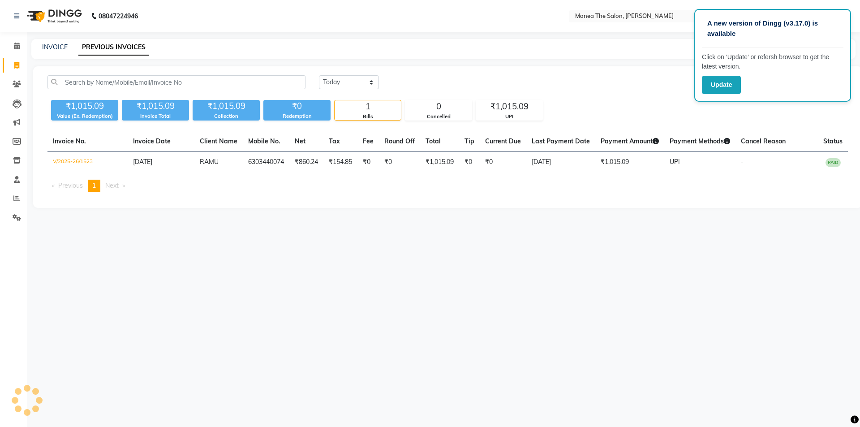  Describe the element at coordinates (155, 116) in the screenshot. I see `div: Invoice Total` at that location.